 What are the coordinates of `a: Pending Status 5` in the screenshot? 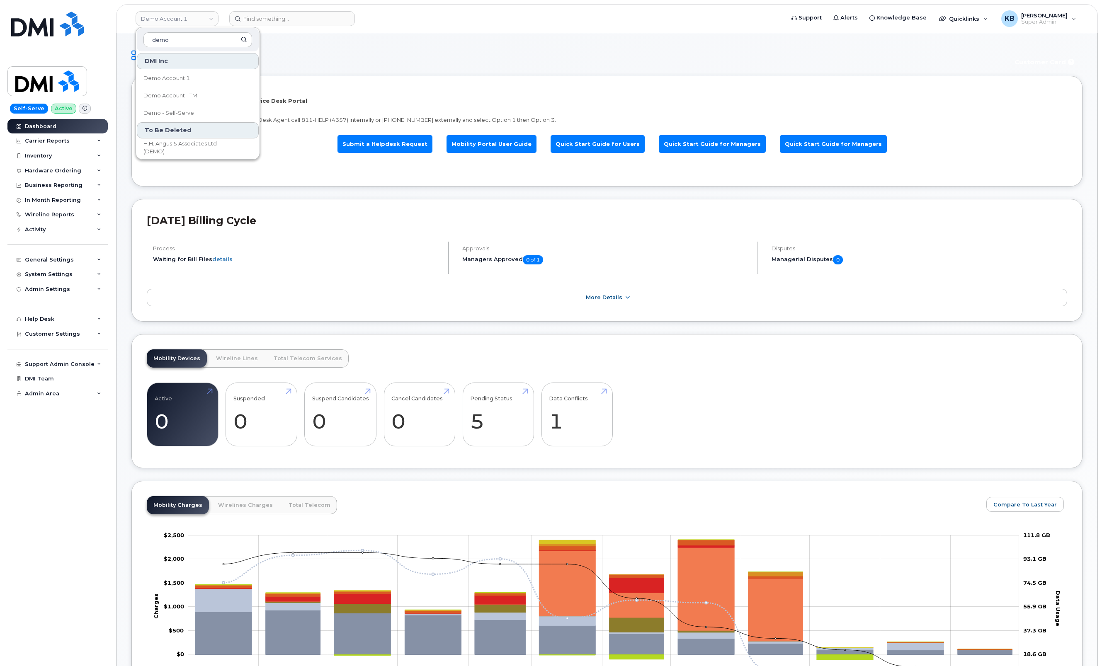 It's located at (498, 415).